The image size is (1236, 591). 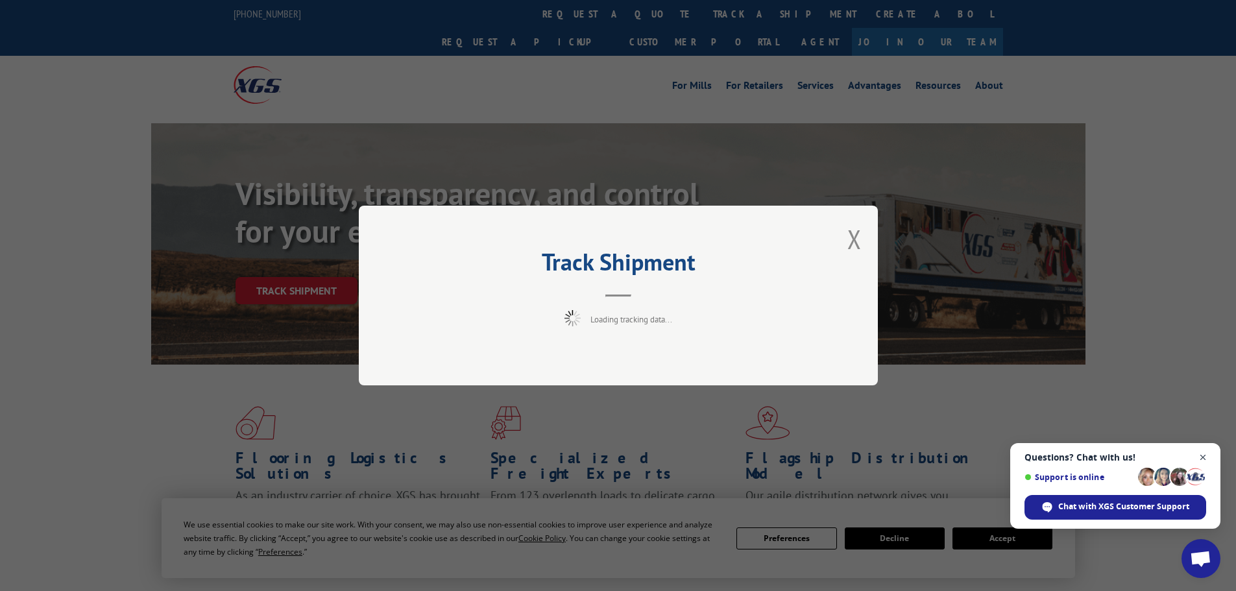 I want to click on a: Open chat, so click(x=1201, y=559).